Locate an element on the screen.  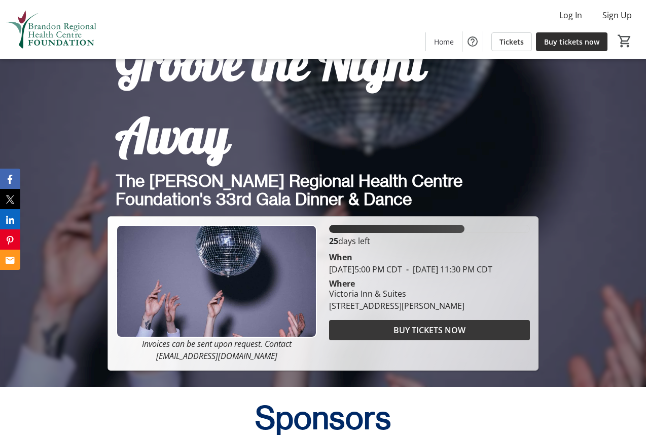
a: Tickets is located at coordinates (511, 42).